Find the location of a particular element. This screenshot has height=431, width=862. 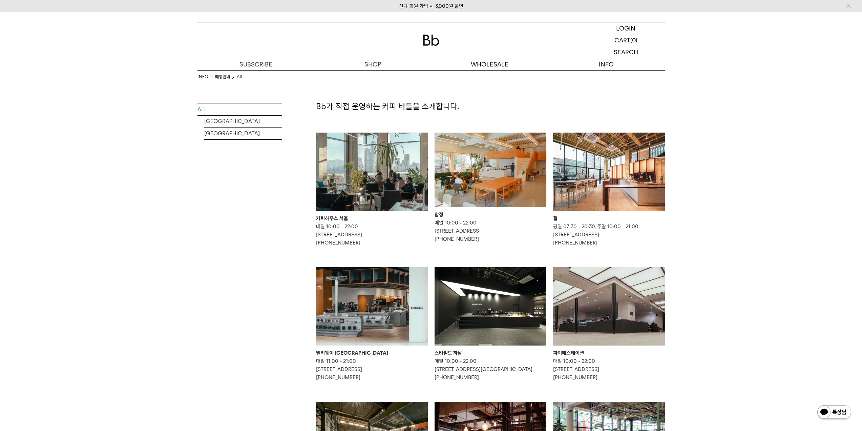

p: INFO is located at coordinates (606, 64).